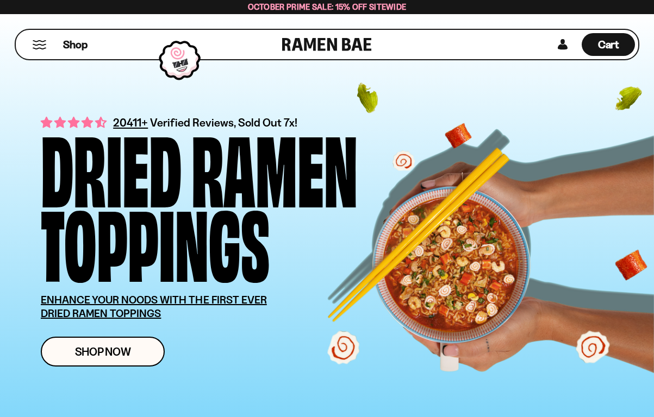  Describe the element at coordinates (274, 165) in the screenshot. I see `div: Ramen` at that location.